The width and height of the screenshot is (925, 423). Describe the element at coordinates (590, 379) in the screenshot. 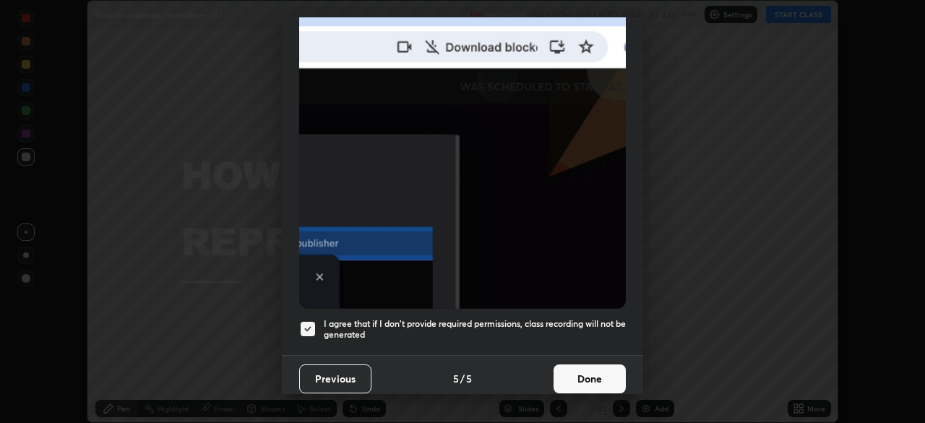

I see `button: Done` at that location.